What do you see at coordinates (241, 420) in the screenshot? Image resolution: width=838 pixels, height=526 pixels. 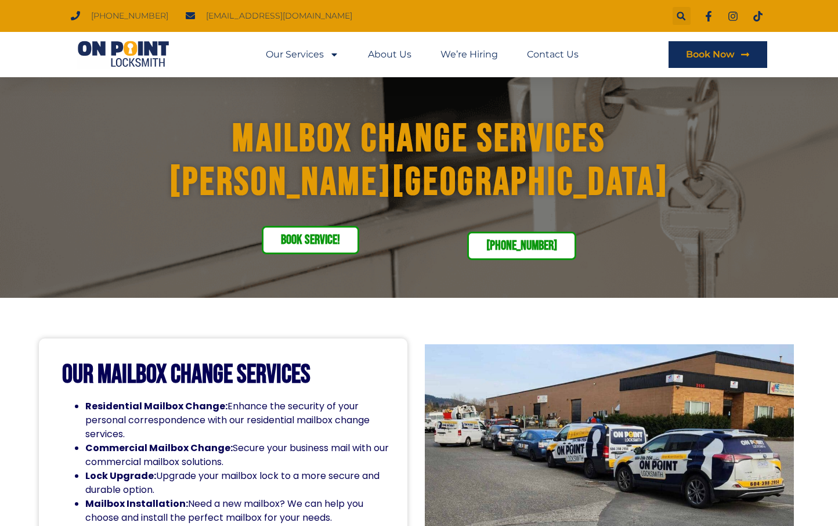 I see `li: Enhance the security of your personal correspondence with our residential mailbox change services.` at bounding box center [241, 420].